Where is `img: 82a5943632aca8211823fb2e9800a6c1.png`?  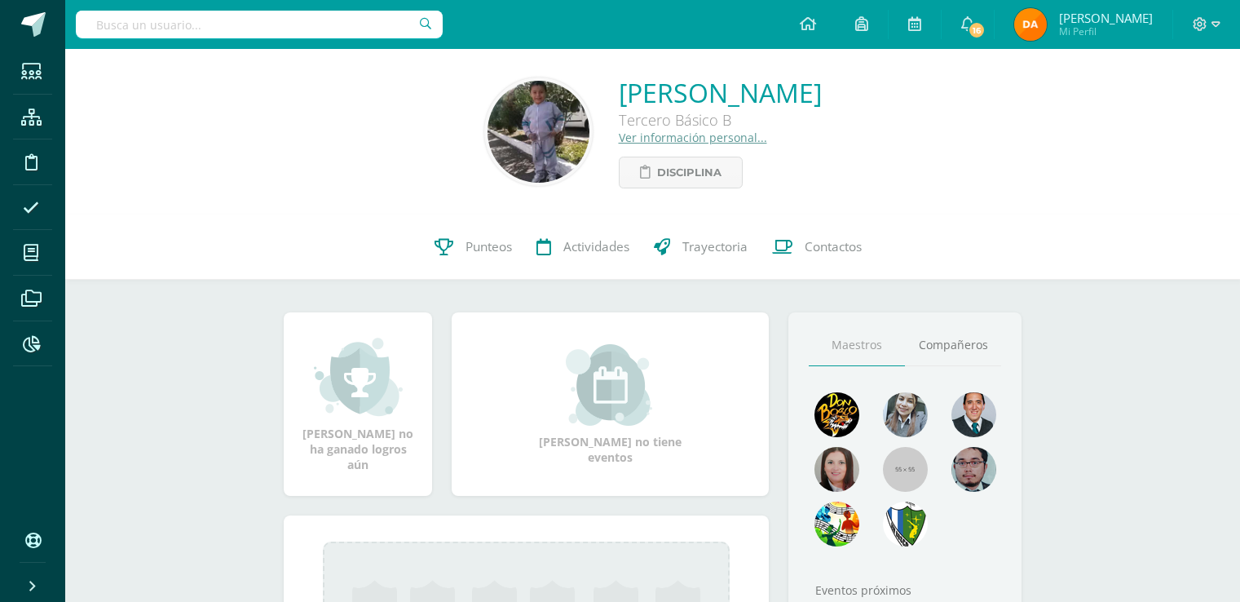
img: 82a5943632aca8211823fb2e9800a6c1.png is located at coordinates (1030, 24).